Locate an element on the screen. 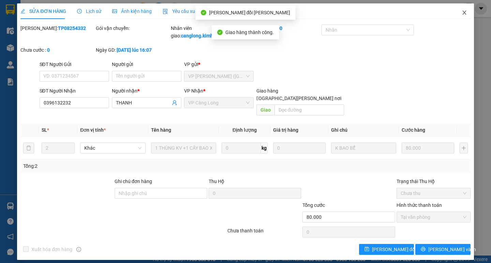 The width and height of the screenshot is (491, 263). span: close is located at coordinates (464, 13).